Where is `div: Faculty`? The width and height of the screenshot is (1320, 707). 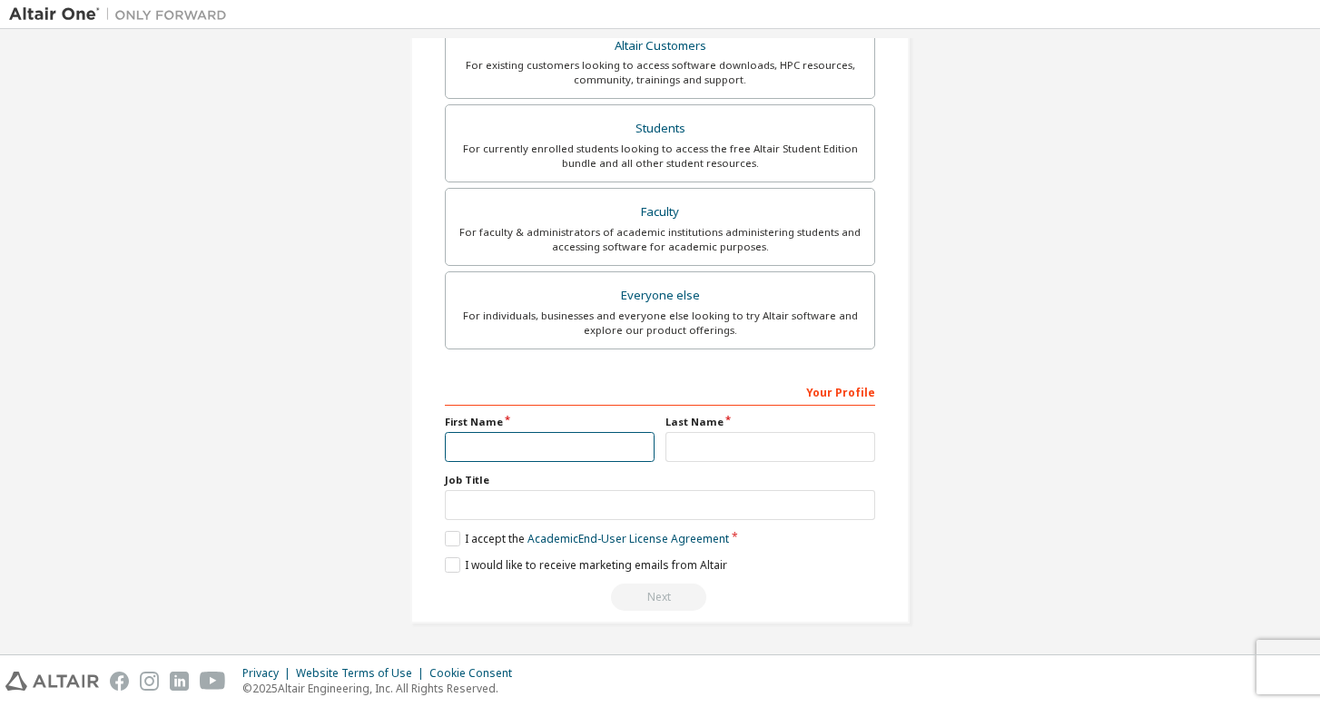
div: Faculty is located at coordinates (660, 213).